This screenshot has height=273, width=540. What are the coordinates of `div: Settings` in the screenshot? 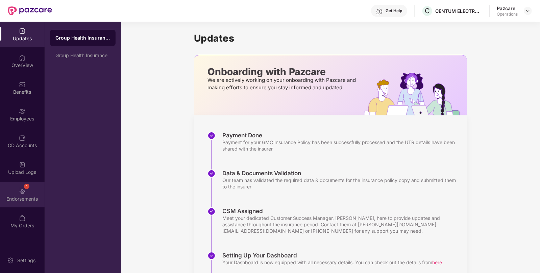 It's located at (26, 260).